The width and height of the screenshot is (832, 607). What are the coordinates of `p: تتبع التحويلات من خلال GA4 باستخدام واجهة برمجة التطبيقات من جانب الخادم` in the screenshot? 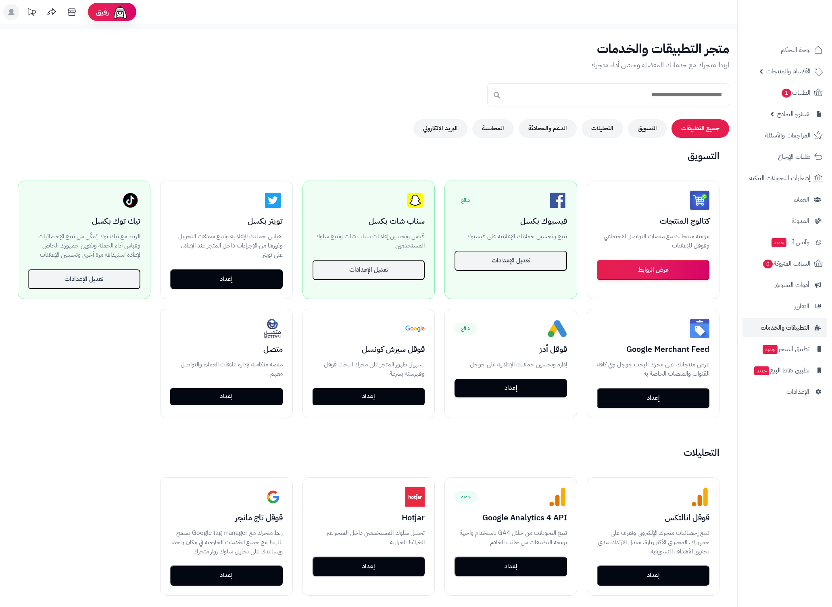 It's located at (511, 538).